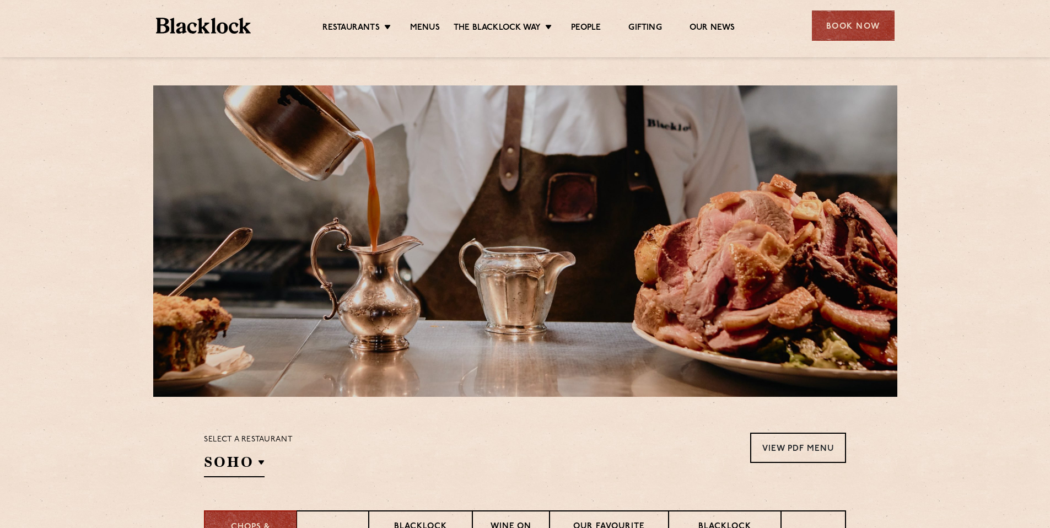 The width and height of the screenshot is (1050, 528). Describe the element at coordinates (203, 25) in the screenshot. I see `img: BL_Textured_Logo-footer-cropped.svg` at that location.